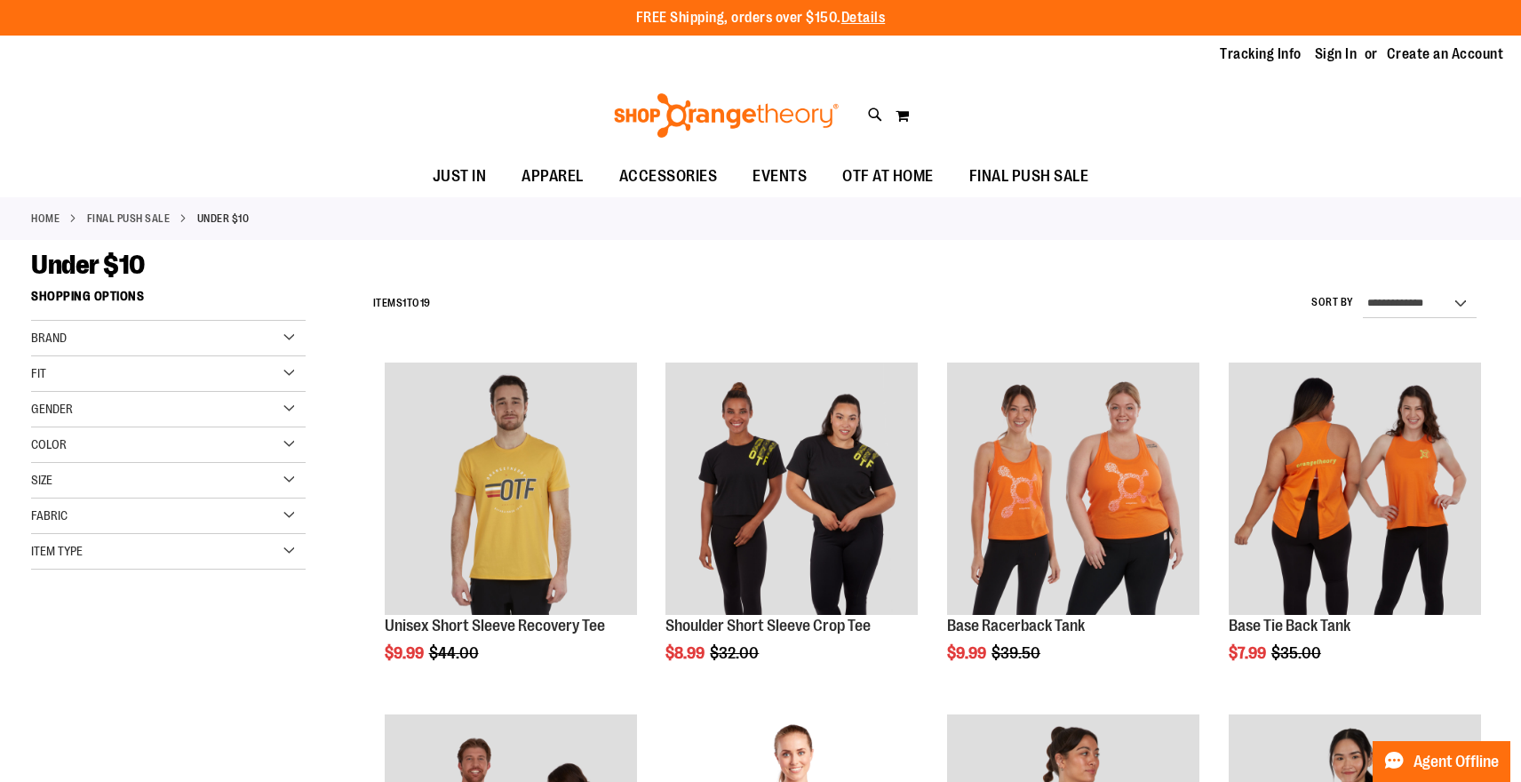 The height and width of the screenshot is (782, 1521). Describe the element at coordinates (863, 18) in the screenshot. I see `a: Details` at that location.